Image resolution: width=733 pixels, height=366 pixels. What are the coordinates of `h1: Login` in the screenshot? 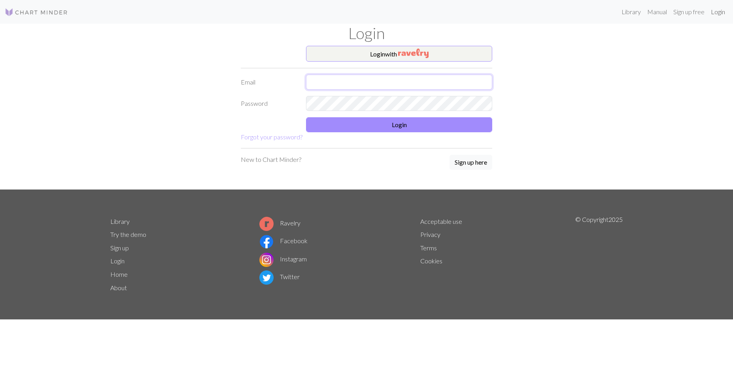 It's located at (366, 33).